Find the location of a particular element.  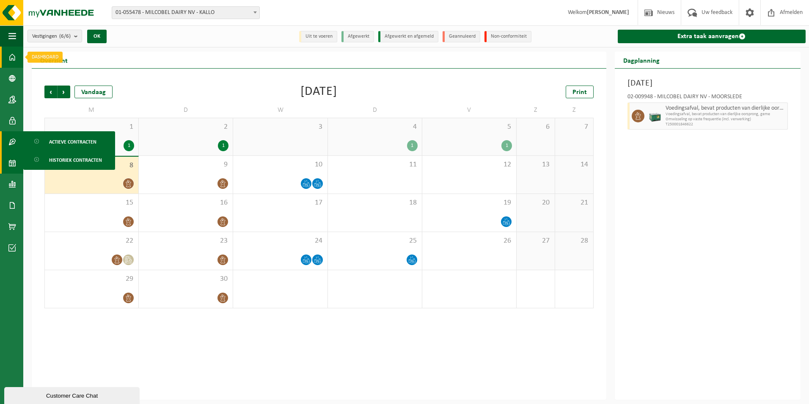

span: 11 is located at coordinates (375, 165).